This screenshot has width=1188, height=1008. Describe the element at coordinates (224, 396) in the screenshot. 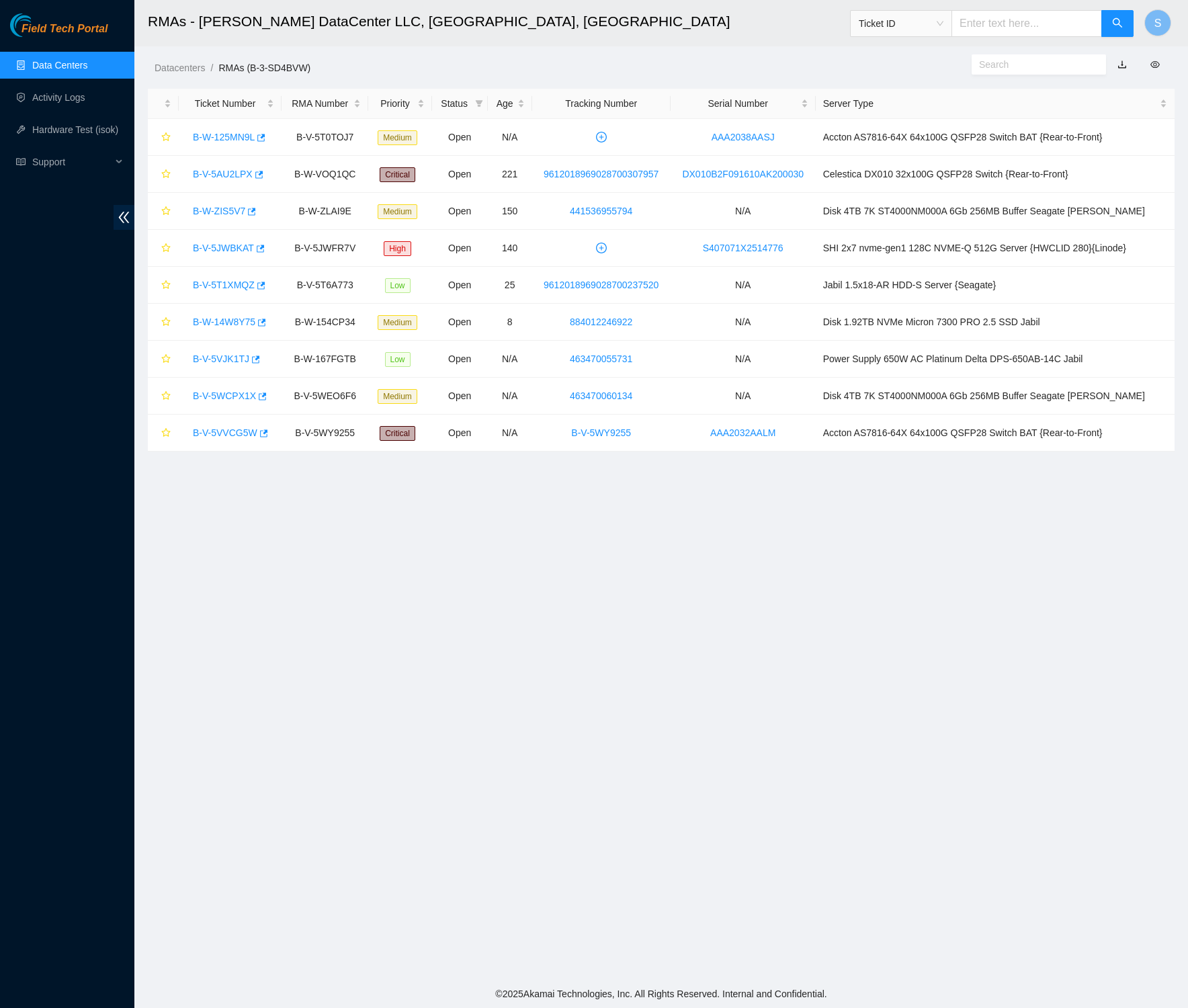

I see `a: B-V-5WCPX1X` at that location.